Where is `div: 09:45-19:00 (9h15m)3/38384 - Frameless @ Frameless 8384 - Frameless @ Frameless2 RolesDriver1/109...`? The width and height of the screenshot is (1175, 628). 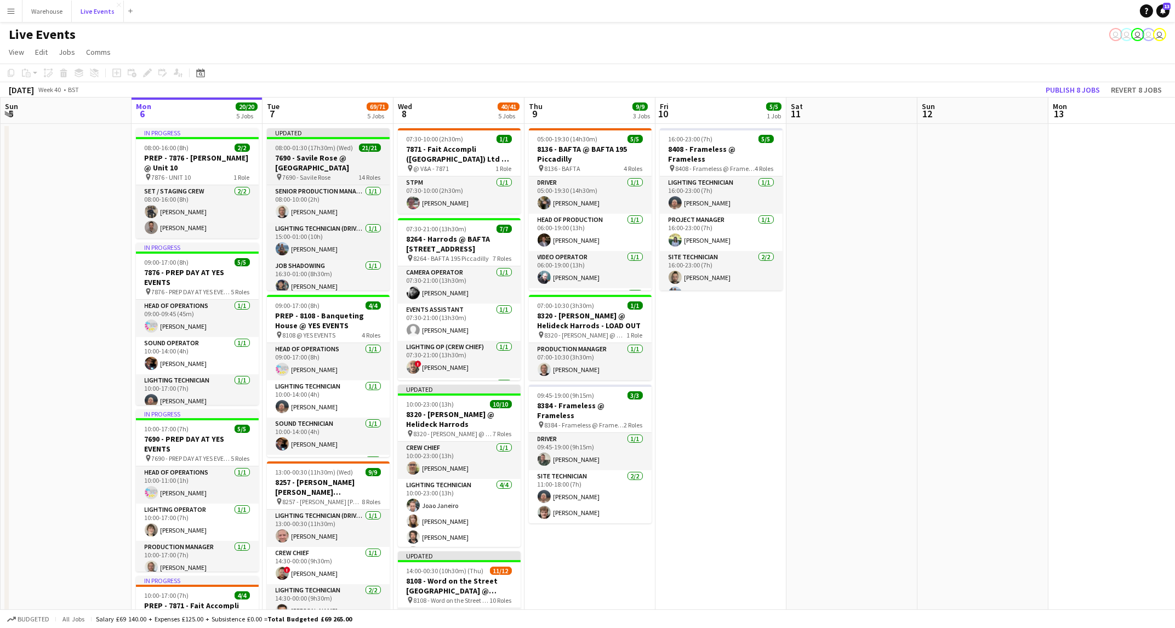
div: 09:45-19:00 (9h15m)3/38384 - Frameless @ Frameless 8384 - Frameless @ Frameless2 RolesDriver1/109... is located at coordinates (590, 454).